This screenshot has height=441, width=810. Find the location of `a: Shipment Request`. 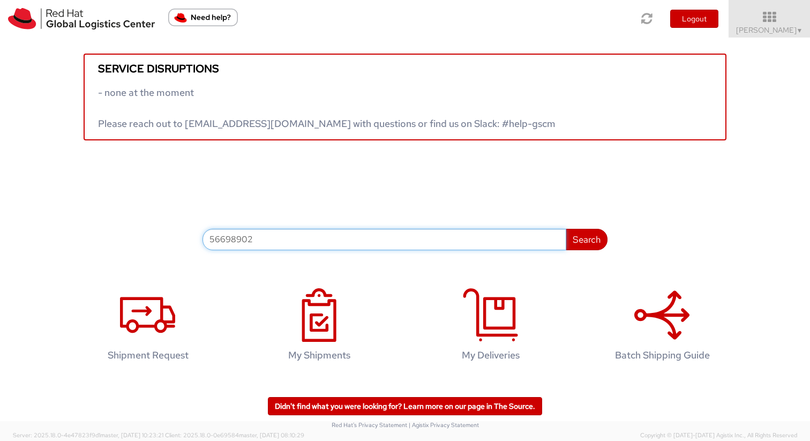

a: Shipment Request is located at coordinates (148, 327).